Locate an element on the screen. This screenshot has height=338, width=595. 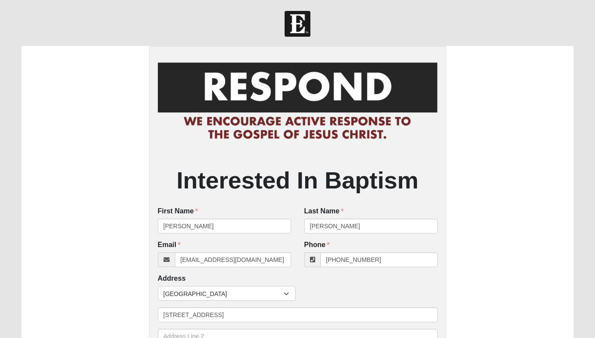
h2: Interested In Baptism is located at coordinates (298, 180).